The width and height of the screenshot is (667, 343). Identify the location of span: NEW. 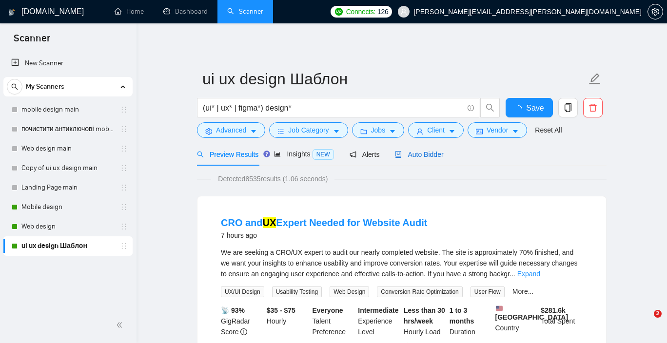
(323, 155).